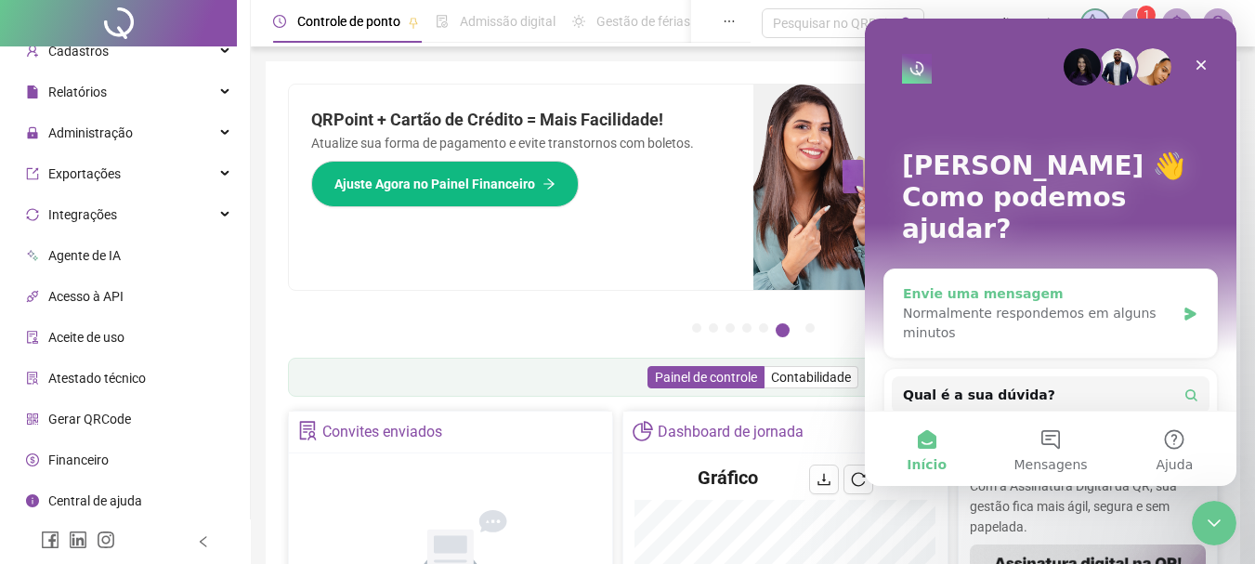 The height and width of the screenshot is (564, 1255). What do you see at coordinates (280, 21) in the screenshot?
I see `span: clock-circle` at bounding box center [280, 21].